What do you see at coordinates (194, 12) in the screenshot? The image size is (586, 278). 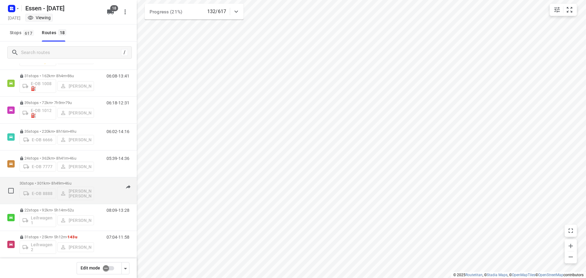 I see `div: Progress (21%)132/617` at bounding box center [194, 12].